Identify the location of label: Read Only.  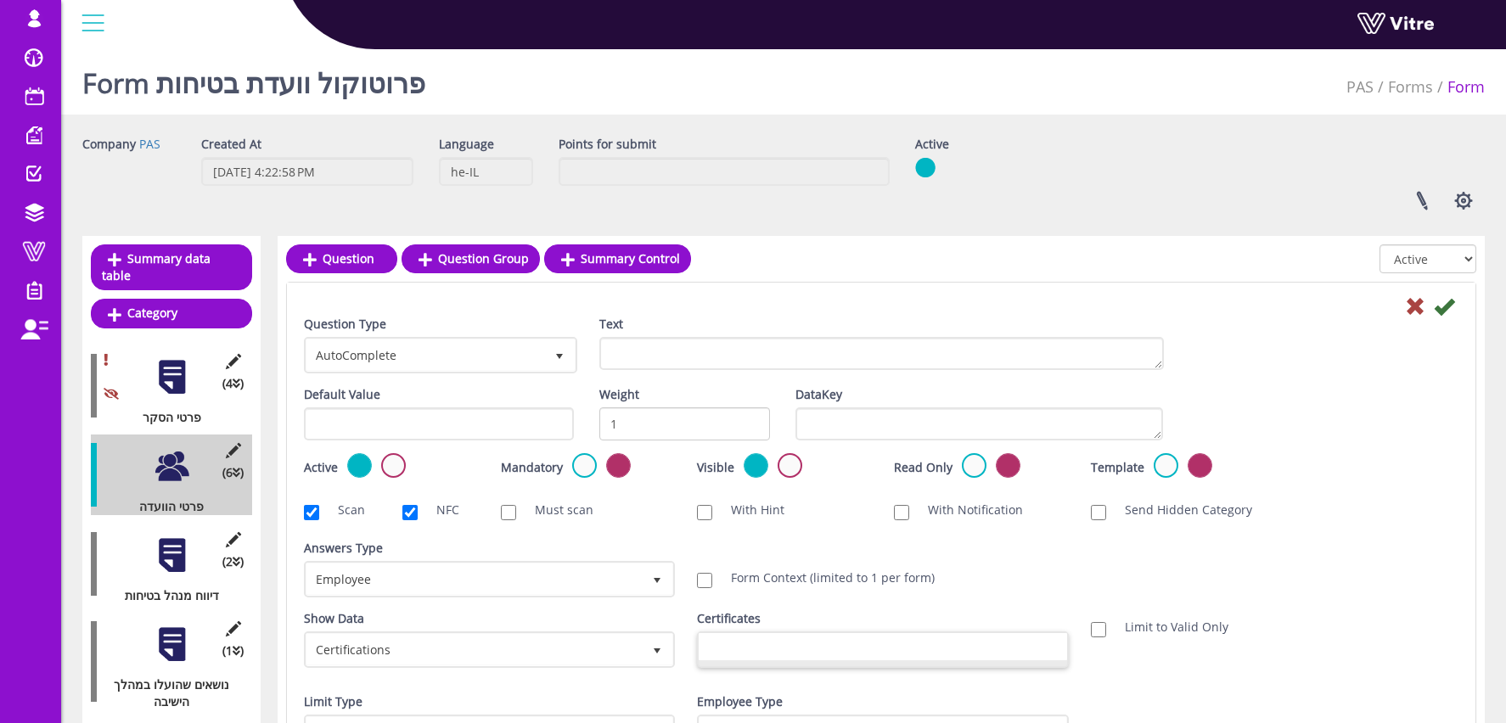
(923, 468).